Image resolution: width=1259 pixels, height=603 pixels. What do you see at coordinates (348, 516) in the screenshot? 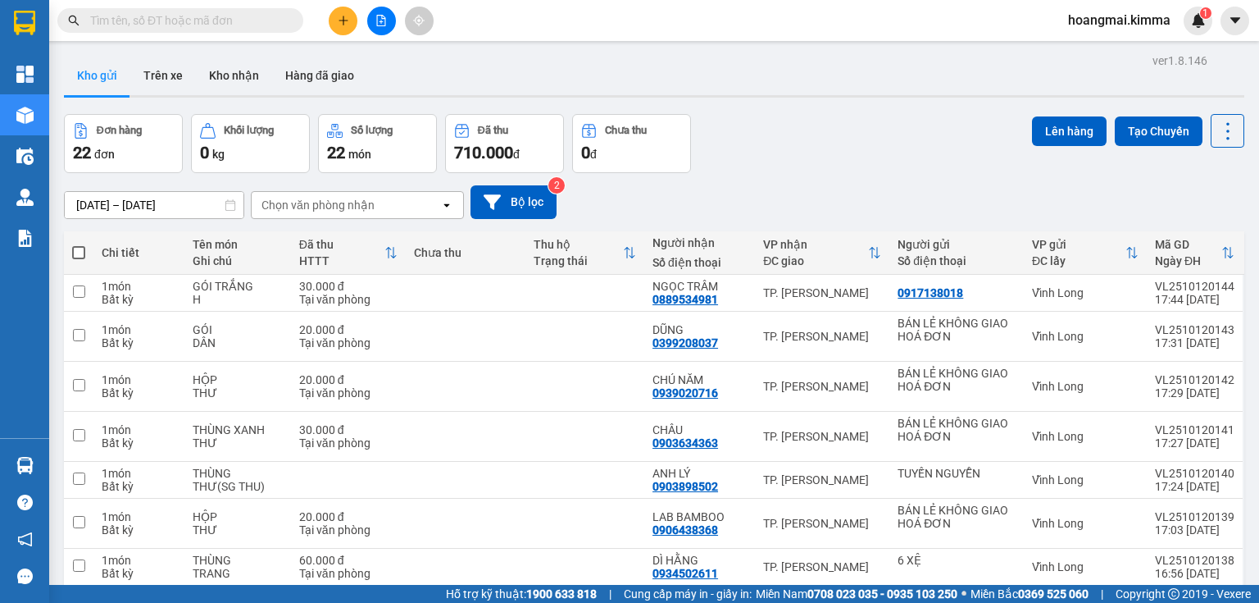
I see `div: 20.000 đ` at bounding box center [348, 516].